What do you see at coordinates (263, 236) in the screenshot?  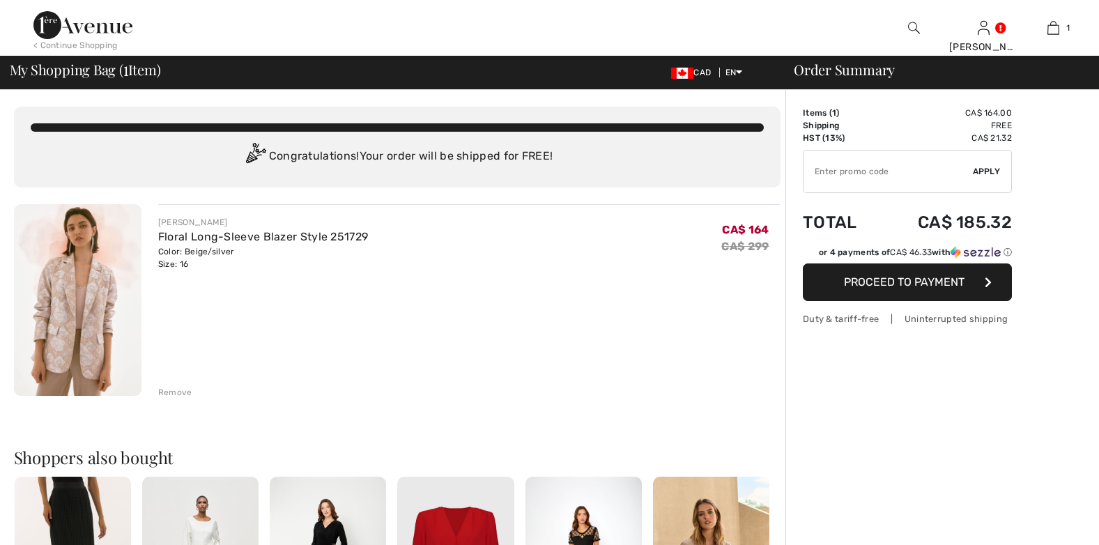 I see `a: Floral Long-Sleeve Blazer Style 251729` at bounding box center [263, 236].